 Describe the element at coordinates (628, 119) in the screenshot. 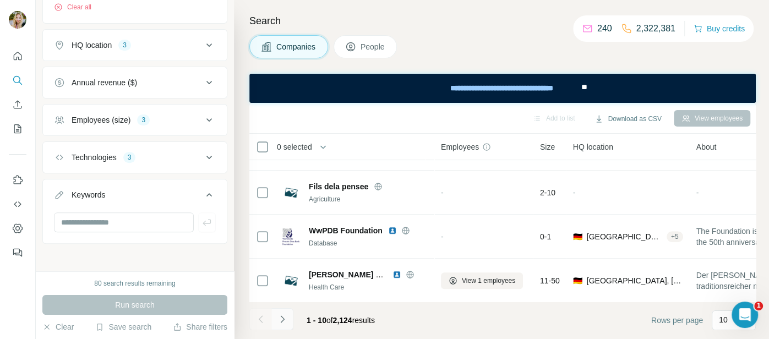

I see `button: Download as CSV` at that location.